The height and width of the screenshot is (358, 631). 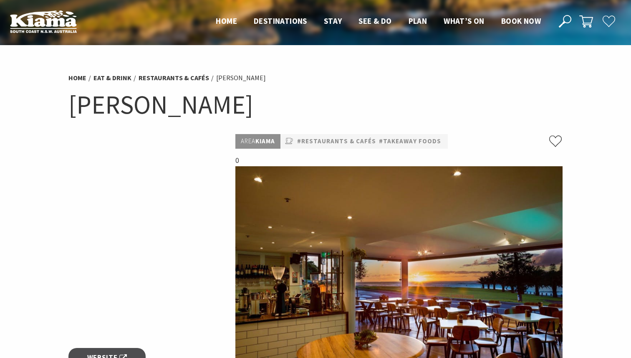 What do you see at coordinates (226, 21) in the screenshot?
I see `span: Home` at bounding box center [226, 21].